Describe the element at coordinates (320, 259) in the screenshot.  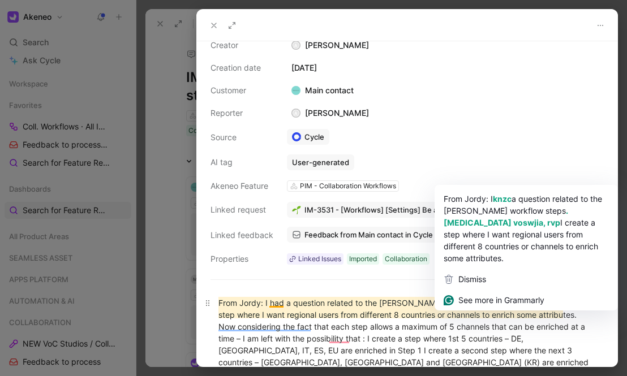
I see `div: Linked Issues` at that location.